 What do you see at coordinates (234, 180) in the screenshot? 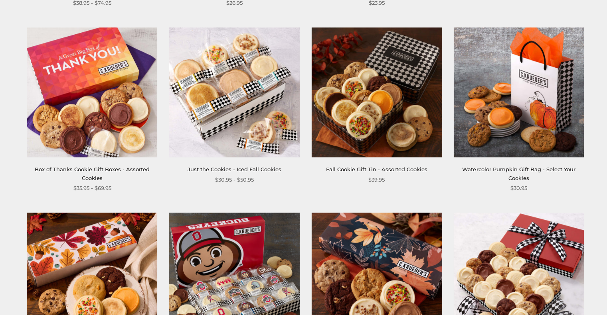
I see `span: $30.95 - $50.95` at bounding box center [234, 180].